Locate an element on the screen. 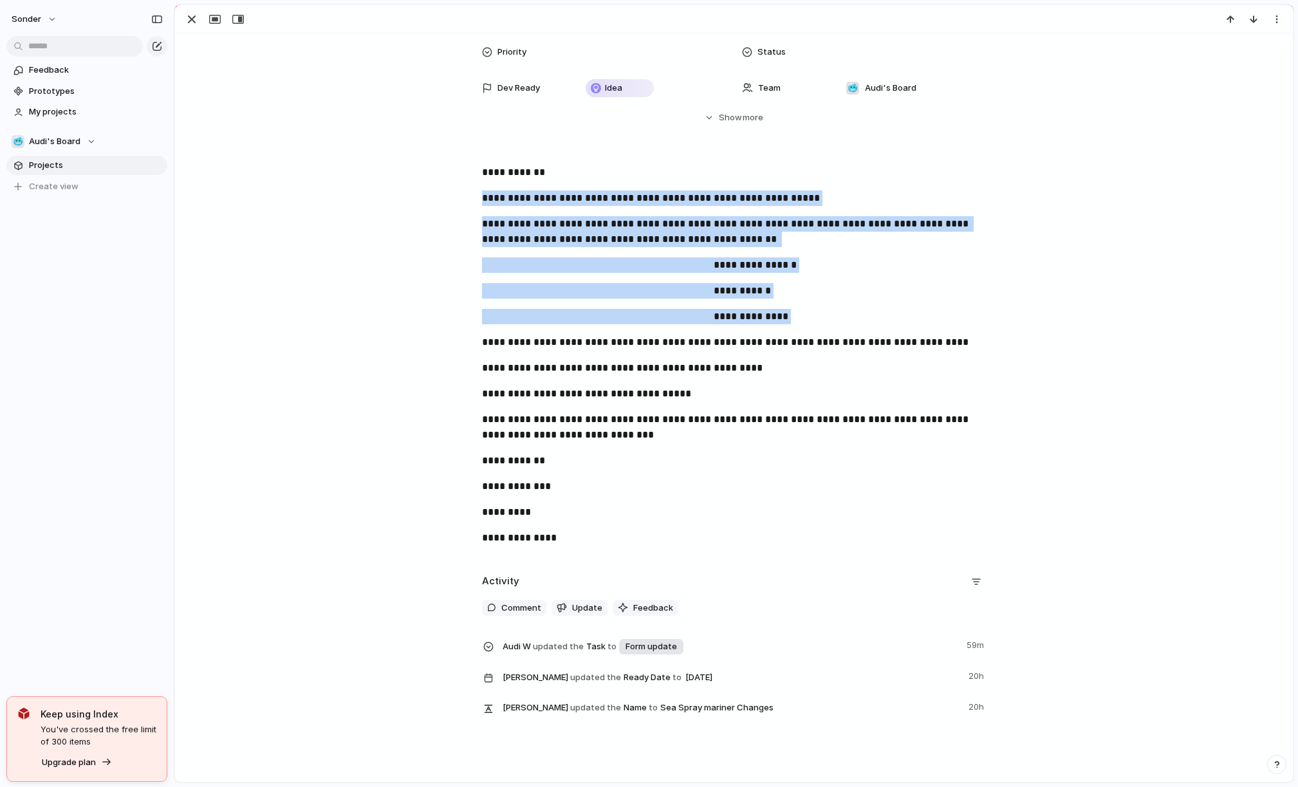  span: Priority is located at coordinates (512, 52).